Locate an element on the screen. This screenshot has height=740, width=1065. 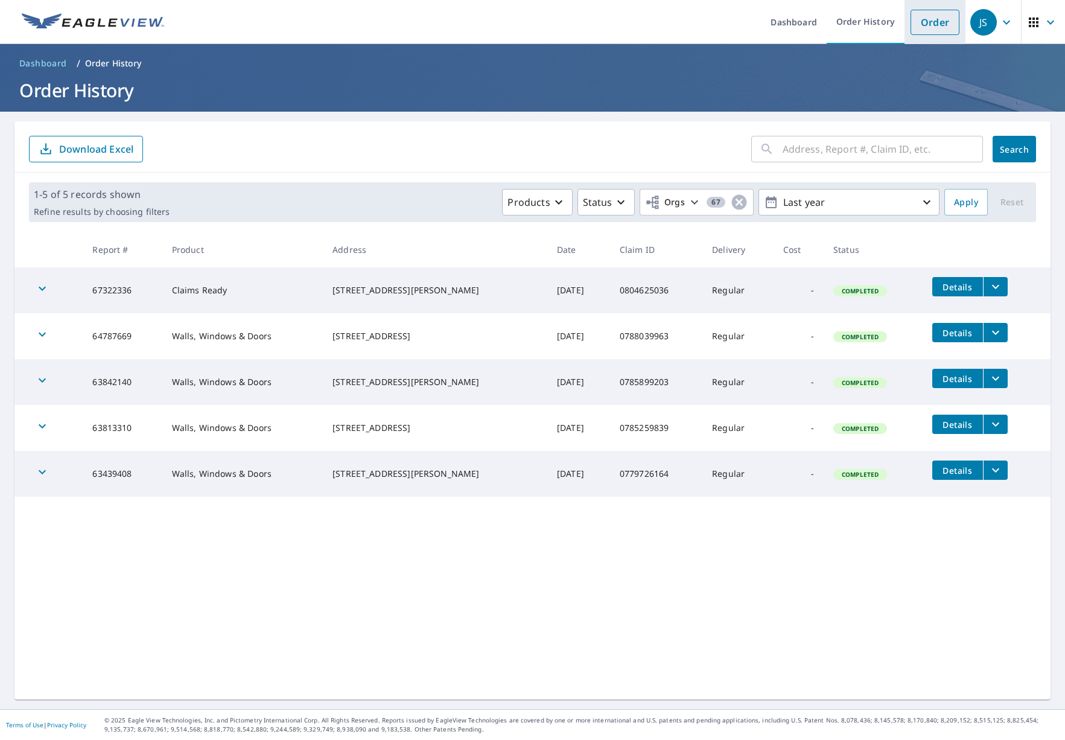
img: EV Logo is located at coordinates (93, 22).